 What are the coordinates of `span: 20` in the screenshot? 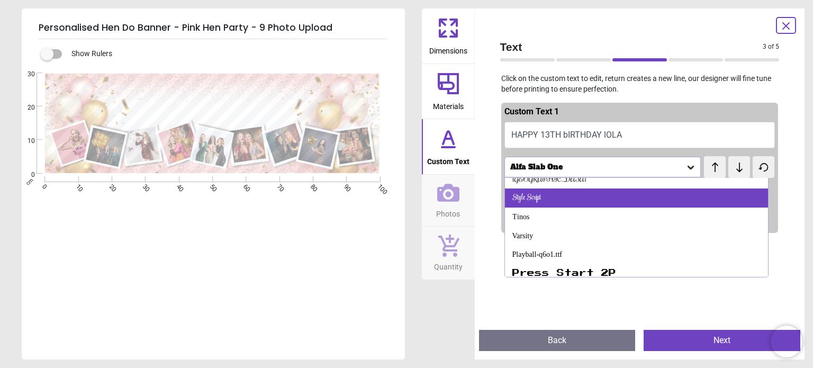 It's located at (25, 107).